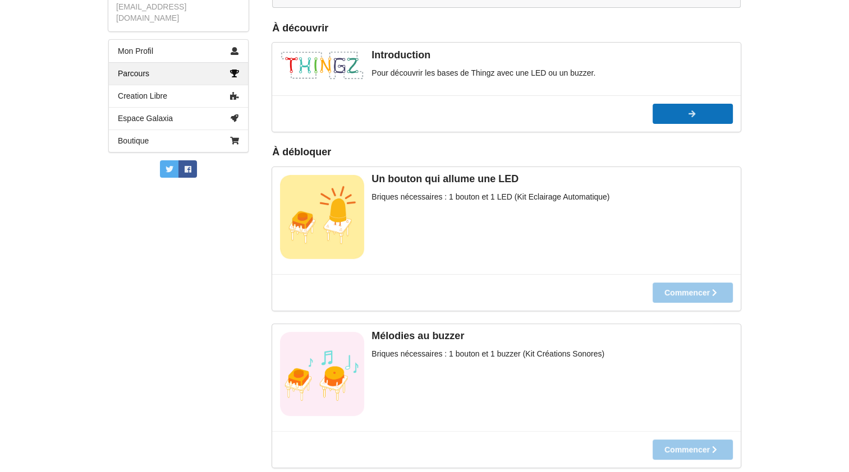 The width and height of the screenshot is (849, 472). Describe the element at coordinates (506, 73) in the screenshot. I see `div: Pour découvrir les bases de Thingz avec une LED ou un buzzer.` at that location.